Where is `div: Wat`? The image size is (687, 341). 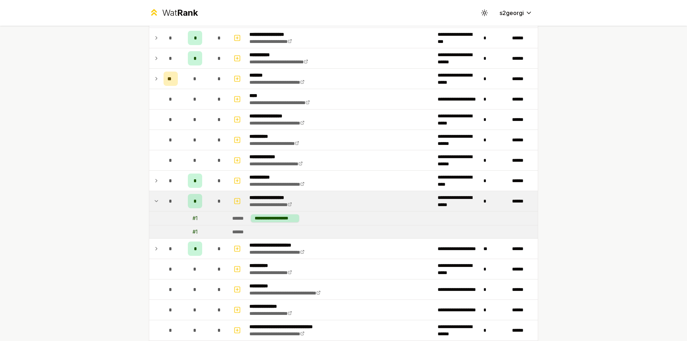
div: Wat is located at coordinates (180, 13).